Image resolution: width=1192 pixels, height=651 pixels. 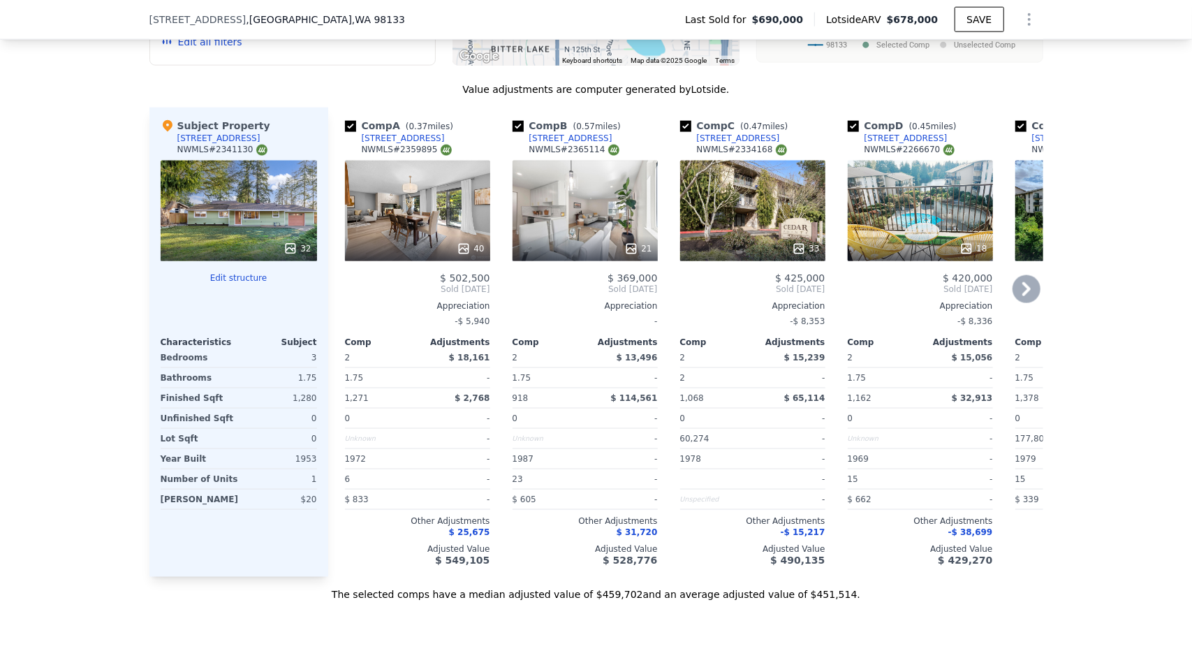 What do you see at coordinates (278, 342) in the screenshot?
I see `div: Subject` at bounding box center [278, 342].